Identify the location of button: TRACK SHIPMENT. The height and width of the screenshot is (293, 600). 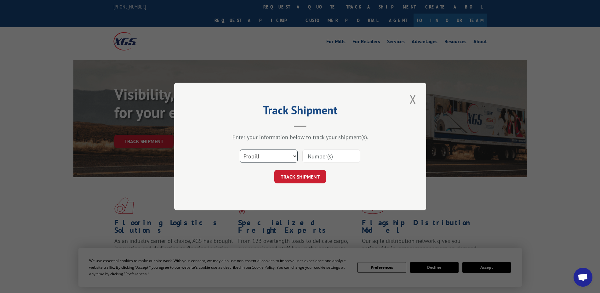
(300, 176).